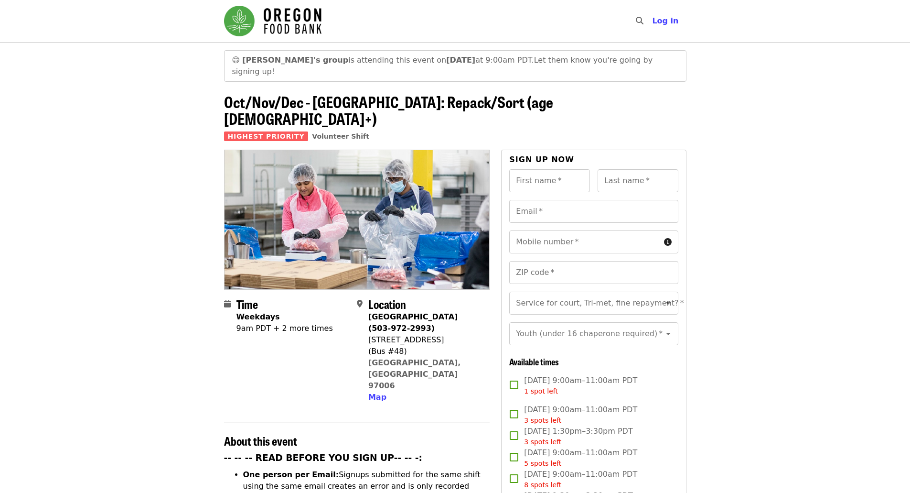 The image size is (910, 493). What do you see at coordinates (594, 272) in the screenshot?
I see `input: ZIP code` at bounding box center [594, 272].